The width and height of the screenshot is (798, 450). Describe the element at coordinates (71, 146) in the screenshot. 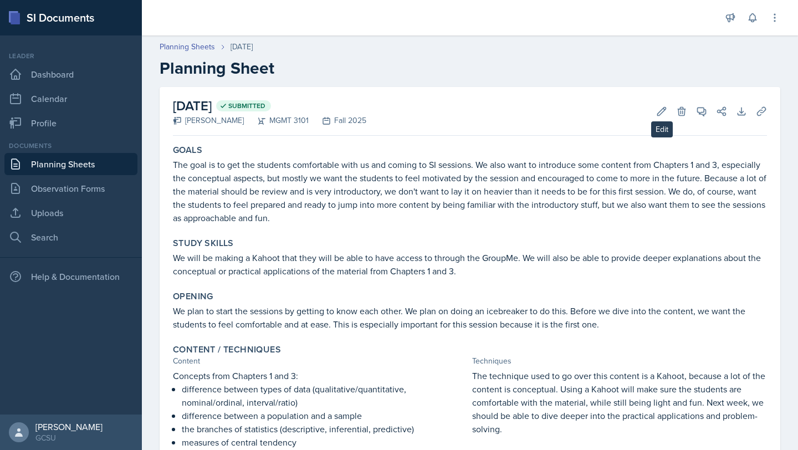

I see `div: Documents` at that location.